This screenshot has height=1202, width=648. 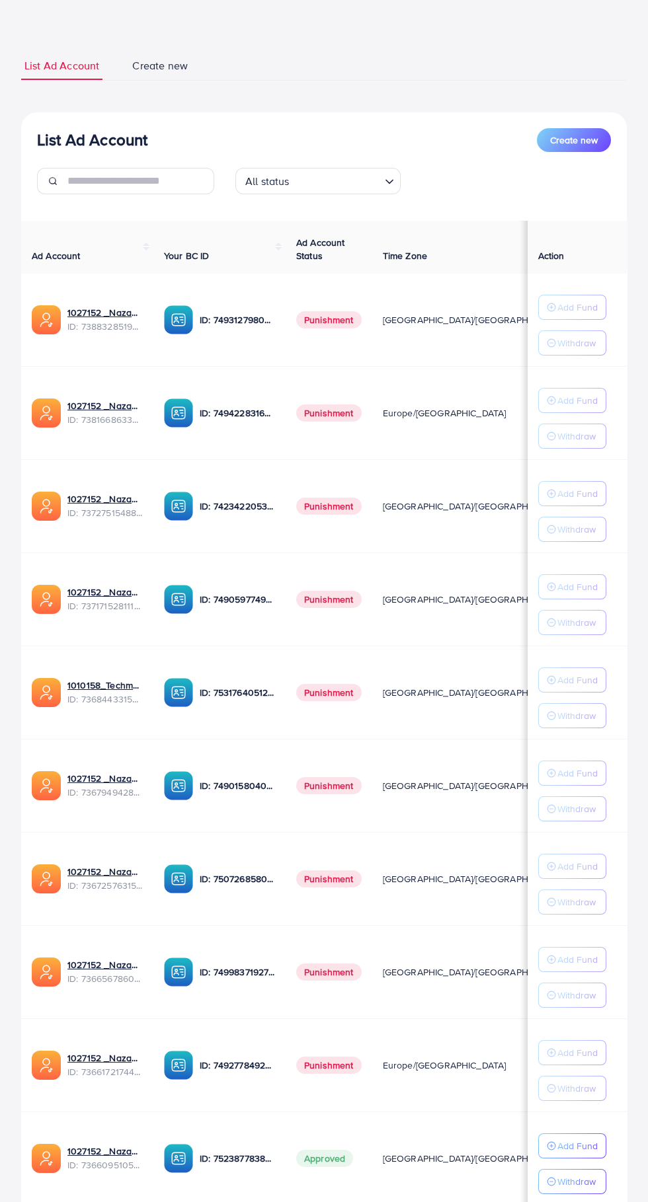 What do you see at coordinates (186, 256) in the screenshot?
I see `span: Your BC ID` at bounding box center [186, 256].